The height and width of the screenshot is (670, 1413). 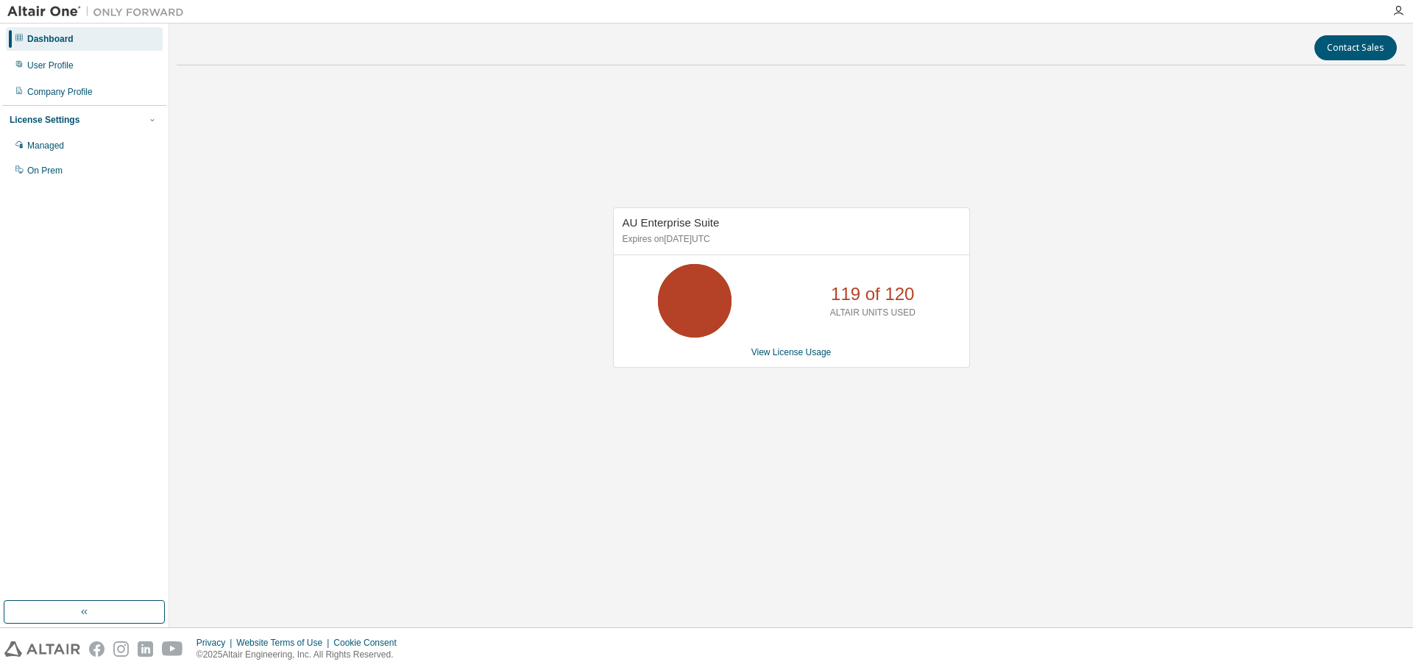 What do you see at coordinates (301, 655) in the screenshot?
I see `p: © 2025 Altair Engineering, Inc. All Rights Reserved.` at bounding box center [301, 655].